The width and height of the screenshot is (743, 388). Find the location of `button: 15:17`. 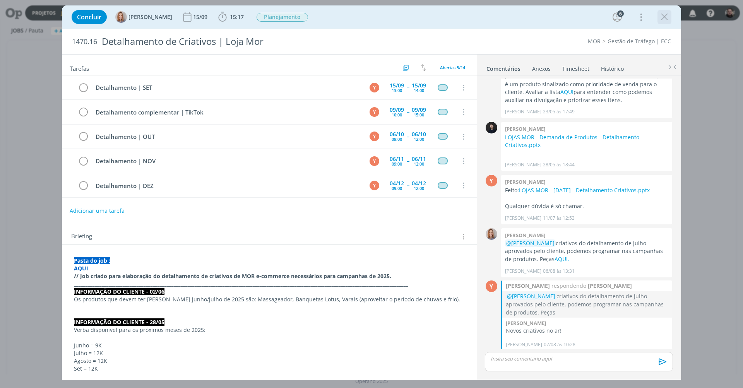

button: 15:17 is located at coordinates (231, 17).